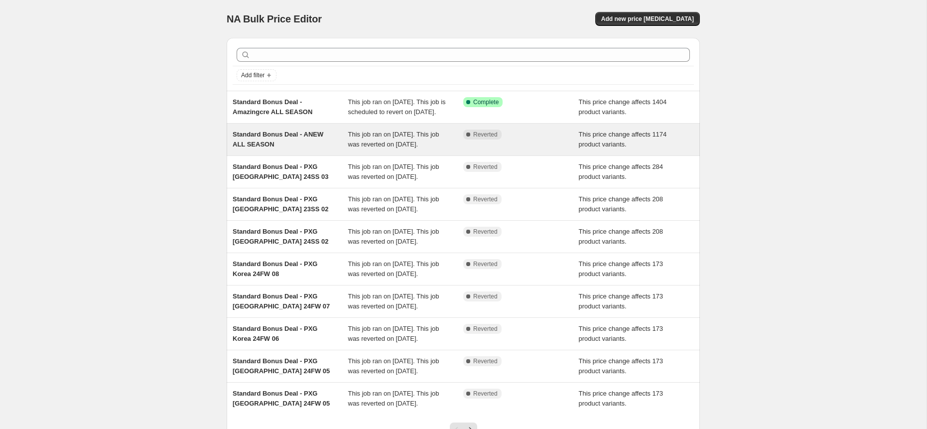  I want to click on span: NA Bulk Price Editor, so click(274, 19).